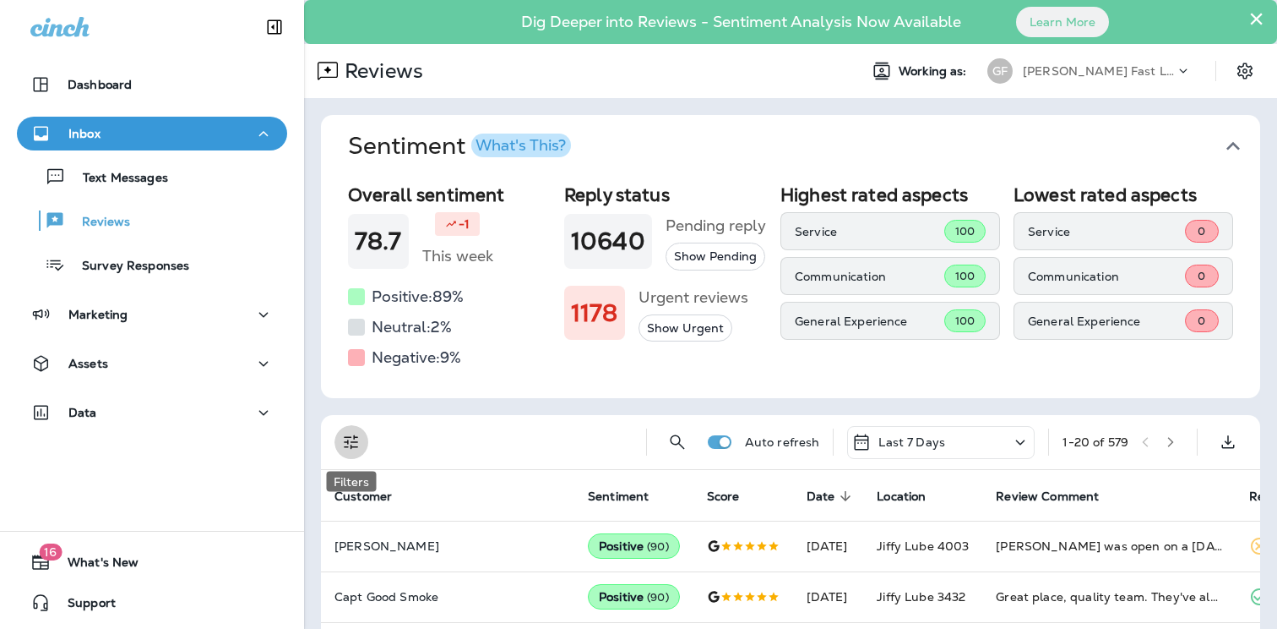 This screenshot has width=1277, height=629. Describe the element at coordinates (152, 177) in the screenshot. I see `button: Text Messages` at that location.